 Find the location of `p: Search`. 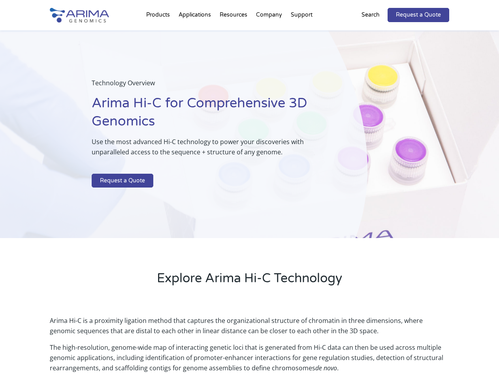

p: Search is located at coordinates (370, 15).